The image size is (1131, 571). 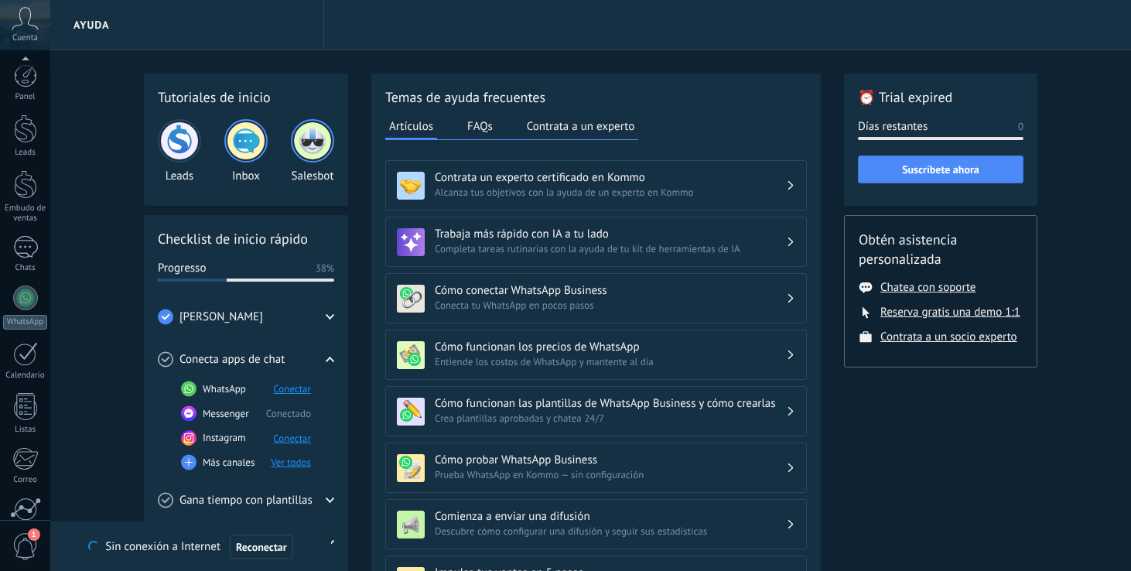 I want to click on button: Chatea con soporte, so click(x=928, y=287).